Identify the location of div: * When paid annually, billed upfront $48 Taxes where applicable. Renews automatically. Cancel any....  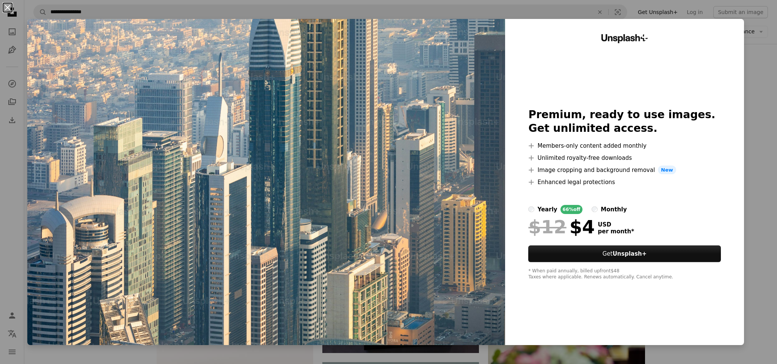
(624, 274).